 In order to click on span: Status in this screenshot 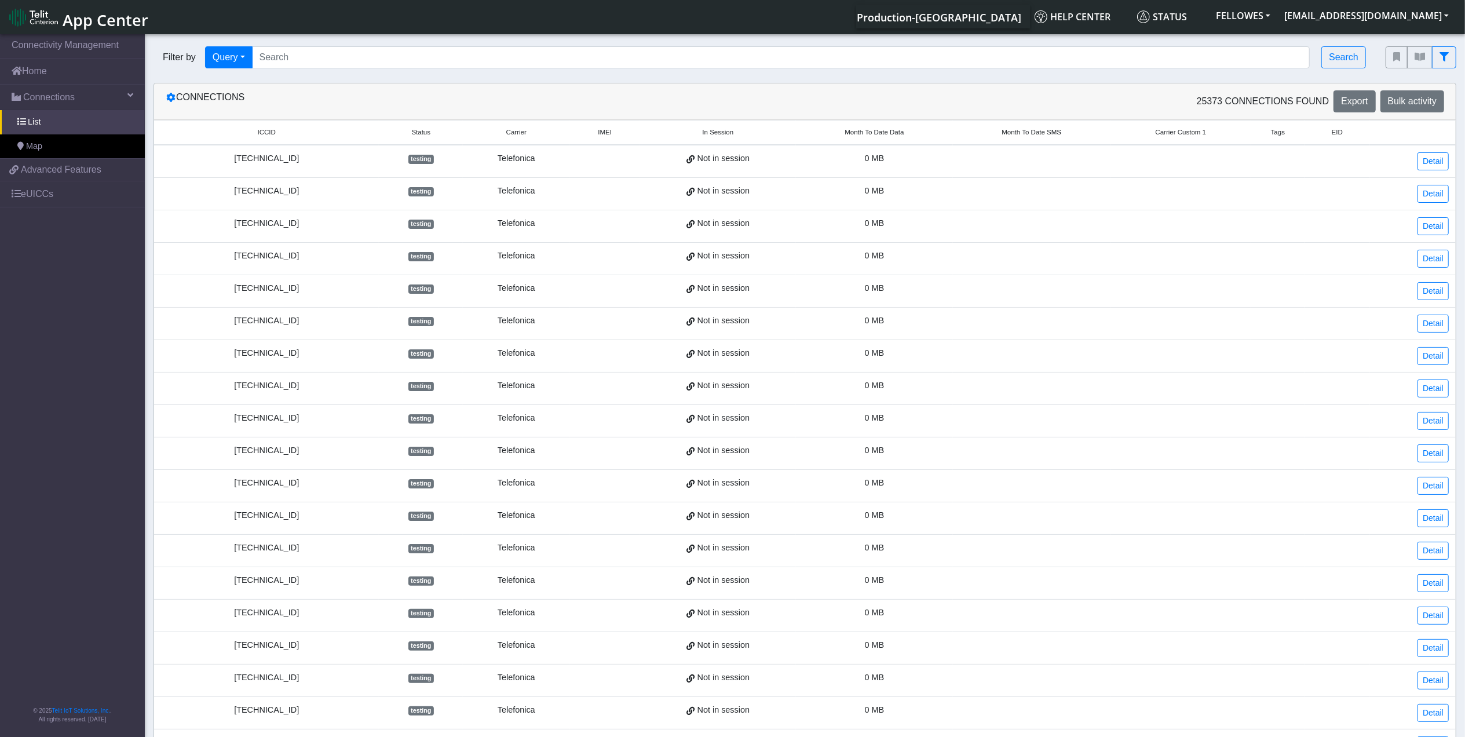, I will do `click(1162, 17)`.